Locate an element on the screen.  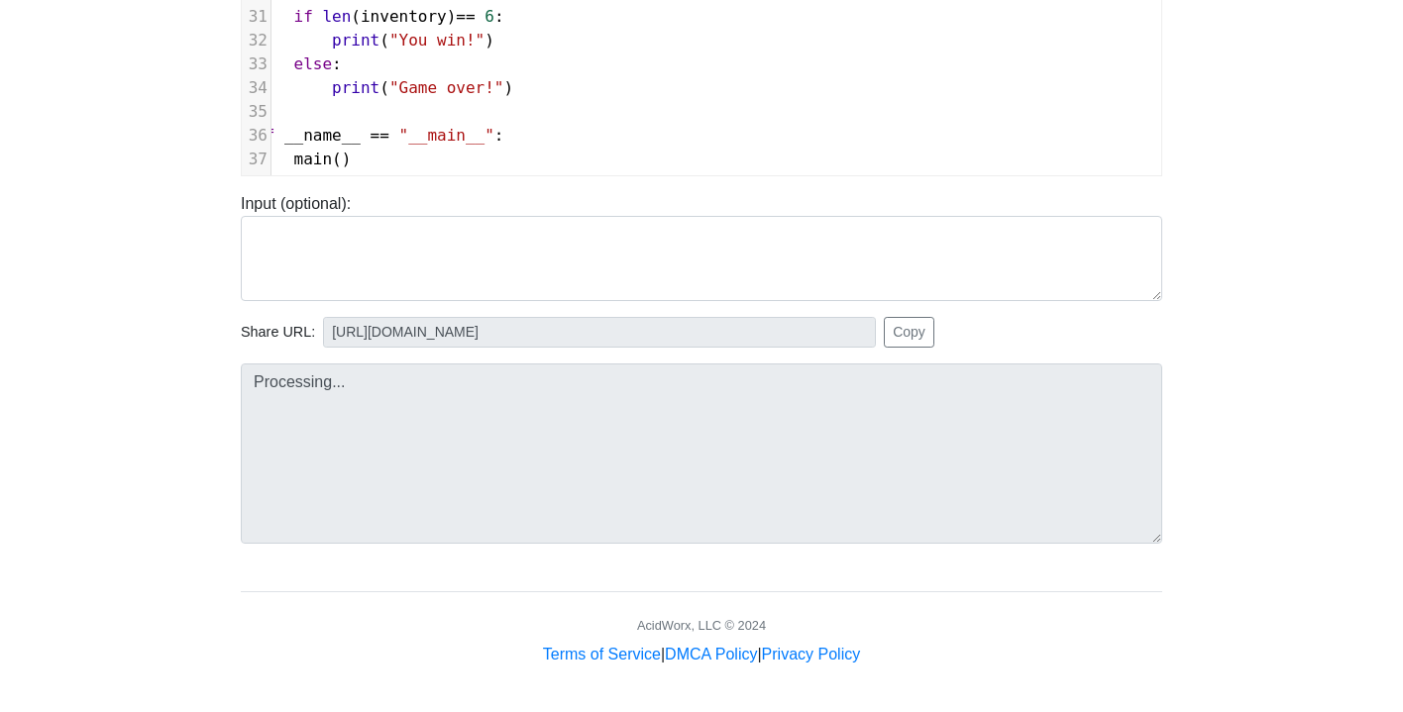
div: 35 is located at coordinates (256, 112).